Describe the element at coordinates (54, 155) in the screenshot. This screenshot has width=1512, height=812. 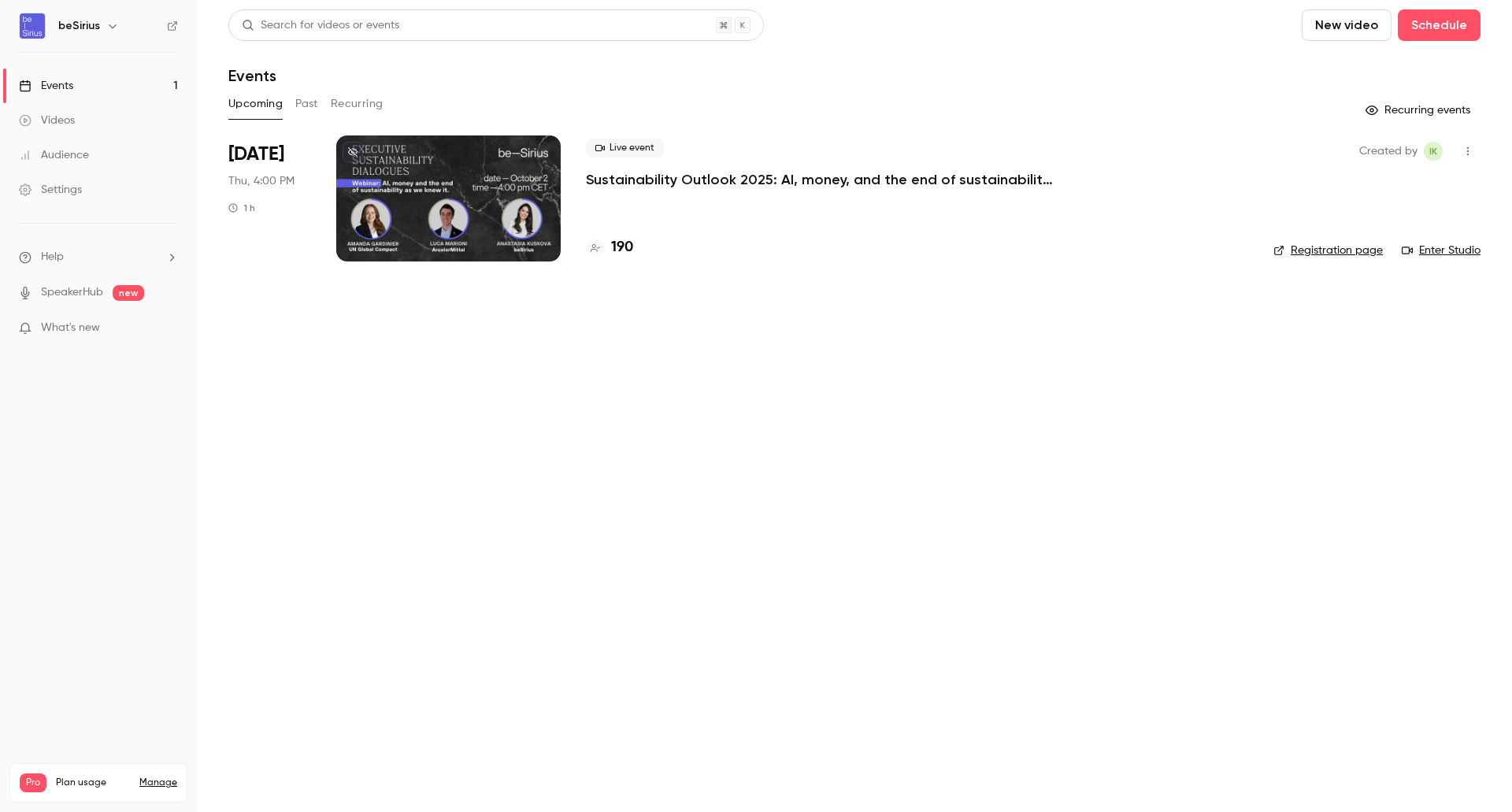
I see `div: Audience` at that location.